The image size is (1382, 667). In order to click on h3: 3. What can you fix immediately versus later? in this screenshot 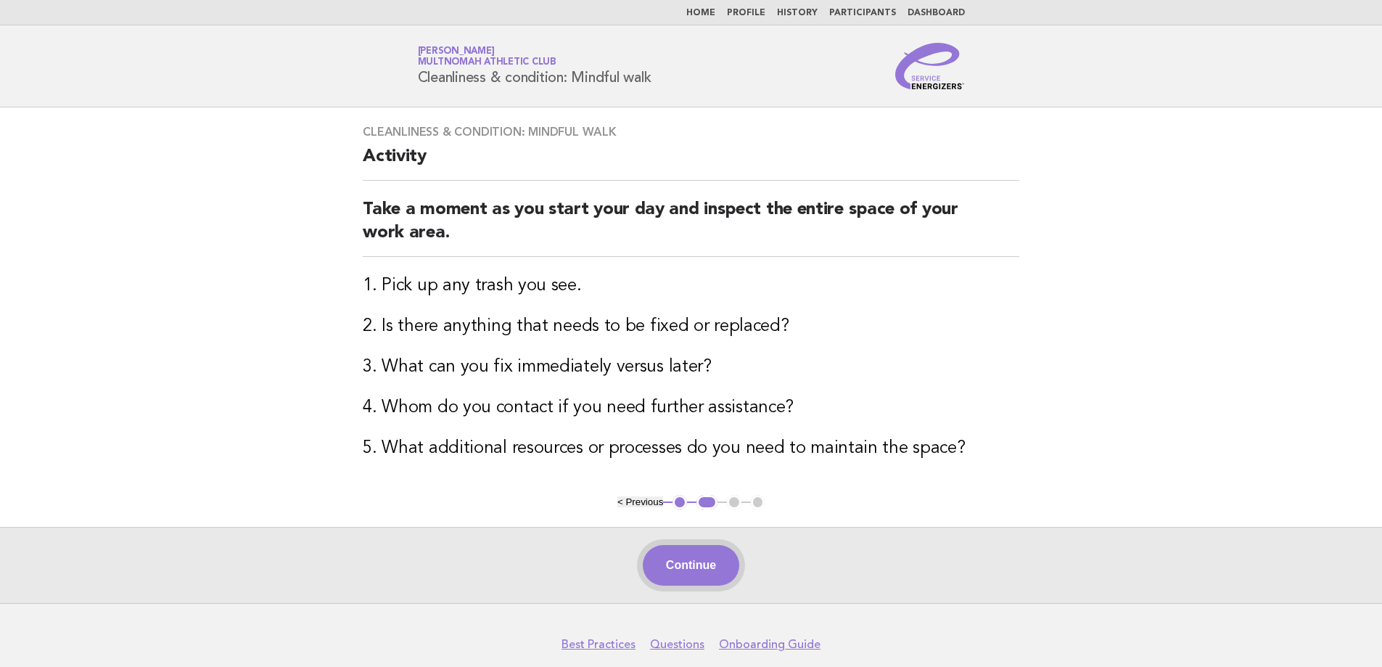, I will do `click(691, 367)`.